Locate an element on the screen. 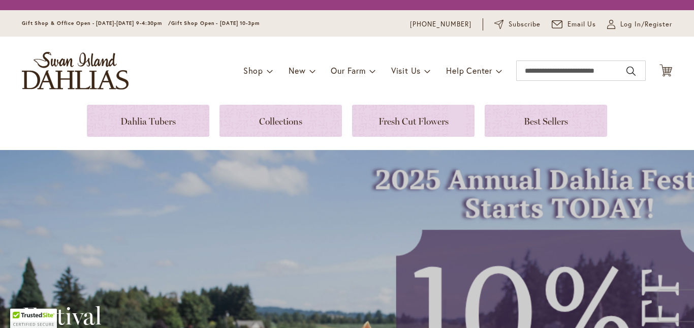 Image resolution: width=694 pixels, height=328 pixels. span: Shop is located at coordinates (253, 70).